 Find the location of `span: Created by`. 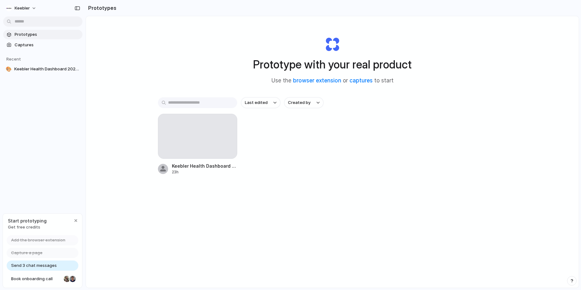

span: Created by is located at coordinates (299, 103).